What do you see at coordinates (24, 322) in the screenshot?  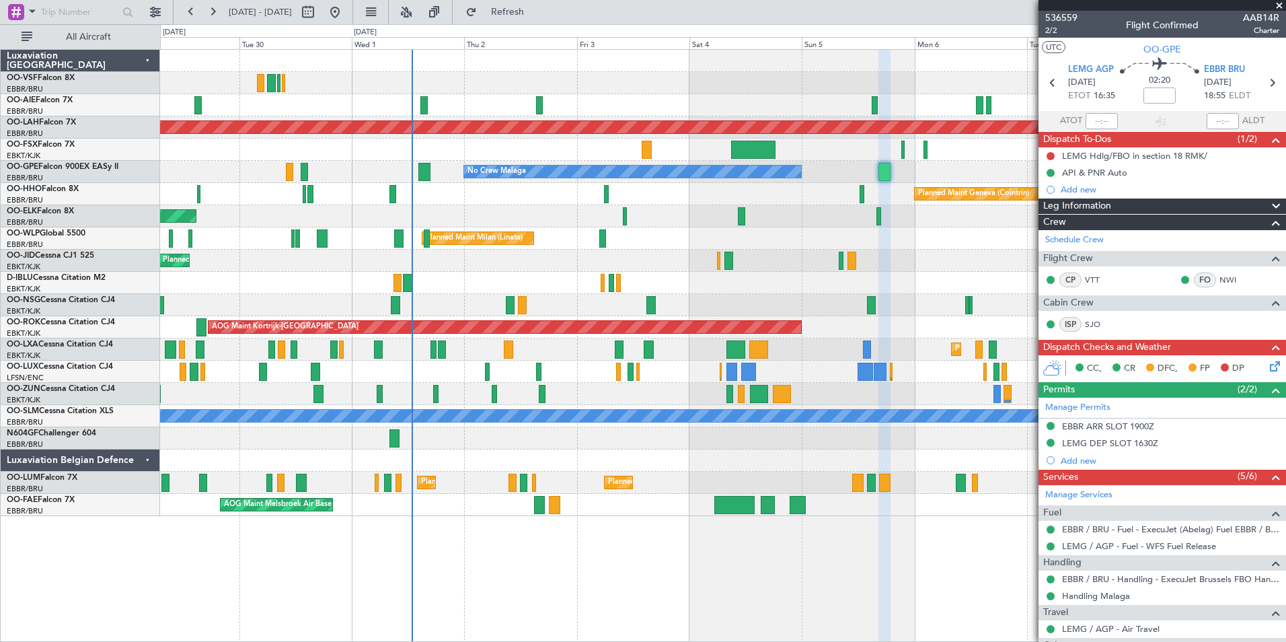 I see `span: OO-ROK` at bounding box center [24, 322].